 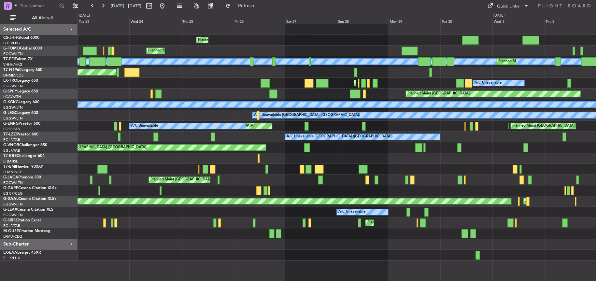 I want to click on span: Refresh, so click(x=246, y=6).